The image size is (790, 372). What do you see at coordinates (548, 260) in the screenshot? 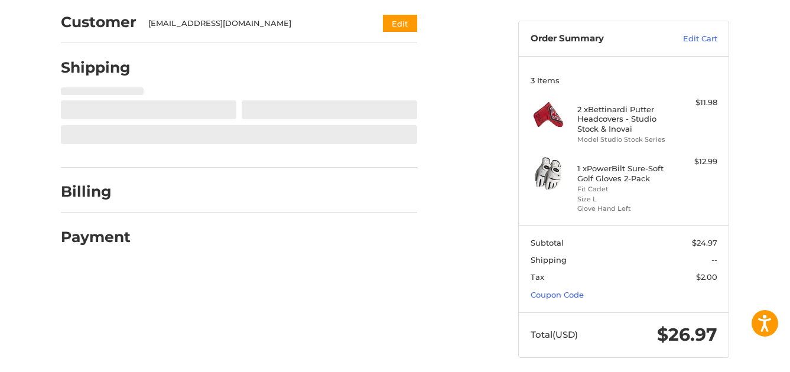
I see `span: Shipping` at bounding box center [548, 260].